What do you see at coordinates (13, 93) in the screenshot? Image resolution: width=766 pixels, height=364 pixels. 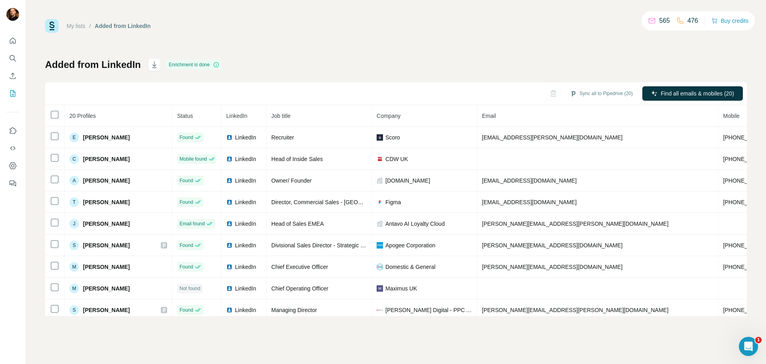 I see `button: My lists` at bounding box center [13, 93].